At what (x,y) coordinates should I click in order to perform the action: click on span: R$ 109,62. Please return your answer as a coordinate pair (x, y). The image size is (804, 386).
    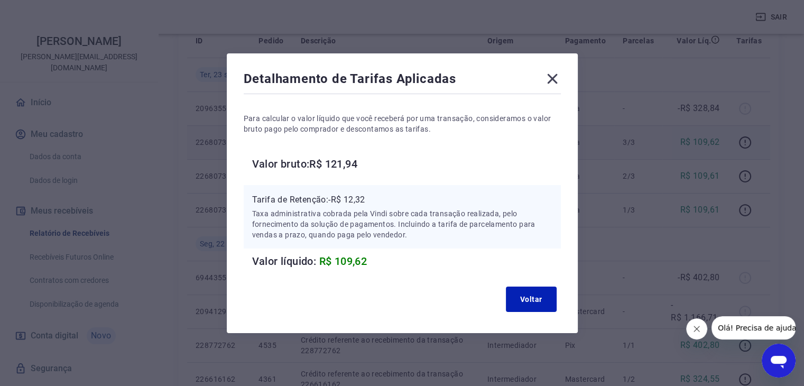
    Looking at the image, I should click on (343, 261).